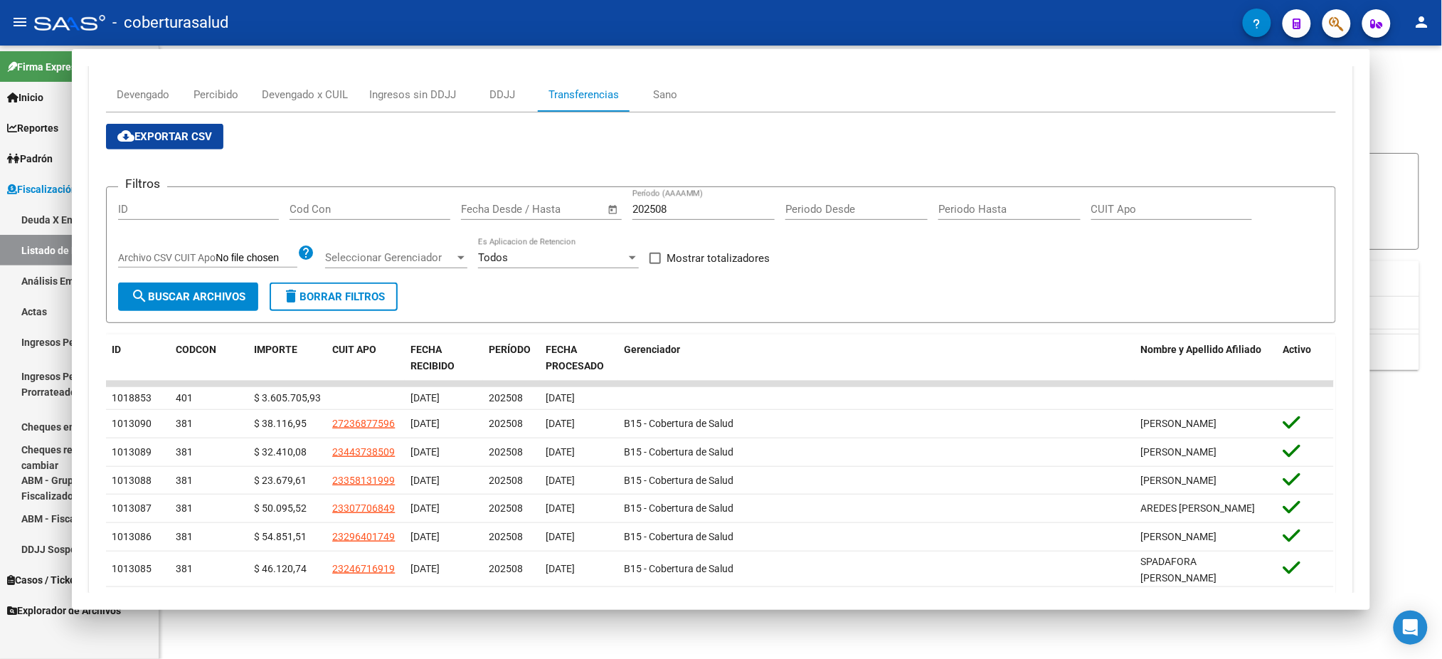 The height and width of the screenshot is (659, 1442). Describe the element at coordinates (364, 508) in the screenshot. I see `span: 23307706849` at that location.